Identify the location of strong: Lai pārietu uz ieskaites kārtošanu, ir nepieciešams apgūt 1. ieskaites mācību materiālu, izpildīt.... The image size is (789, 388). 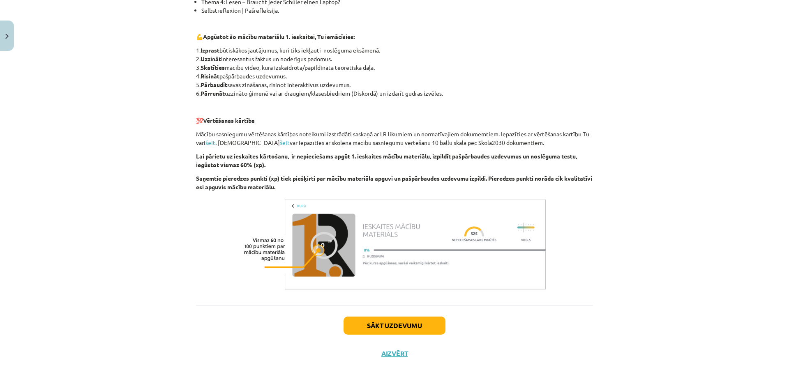
(386, 160).